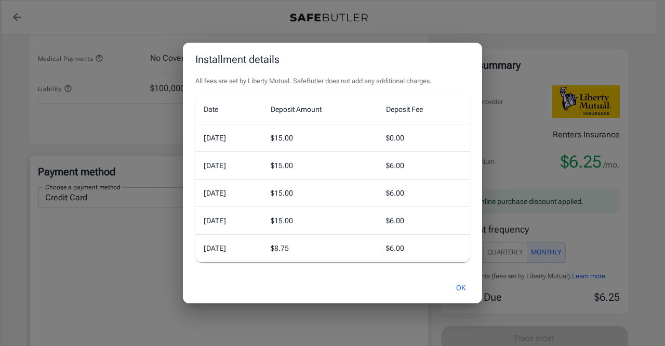  What do you see at coordinates (461, 287) in the screenshot?
I see `button: OK` at bounding box center [461, 287].